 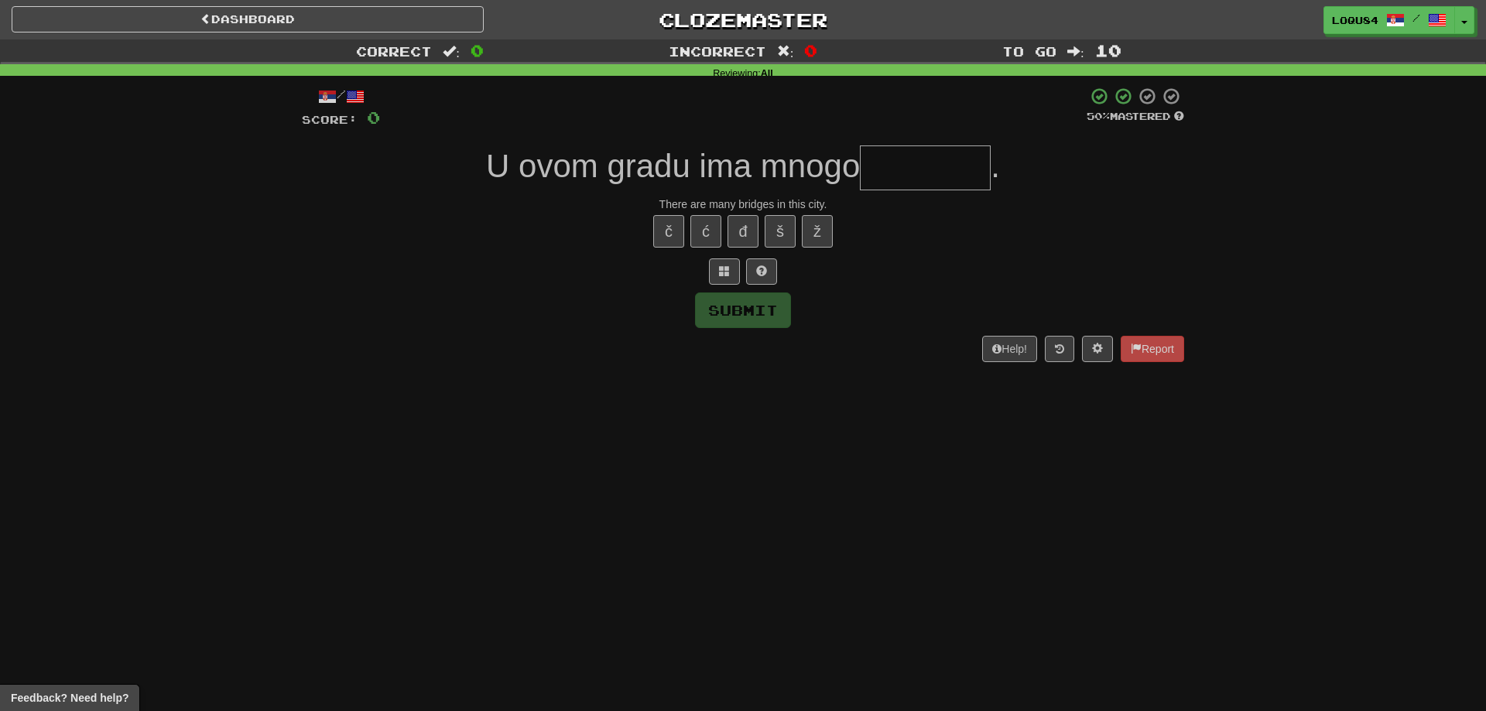 I want to click on a: loqu84 /, so click(x=1389, y=20).